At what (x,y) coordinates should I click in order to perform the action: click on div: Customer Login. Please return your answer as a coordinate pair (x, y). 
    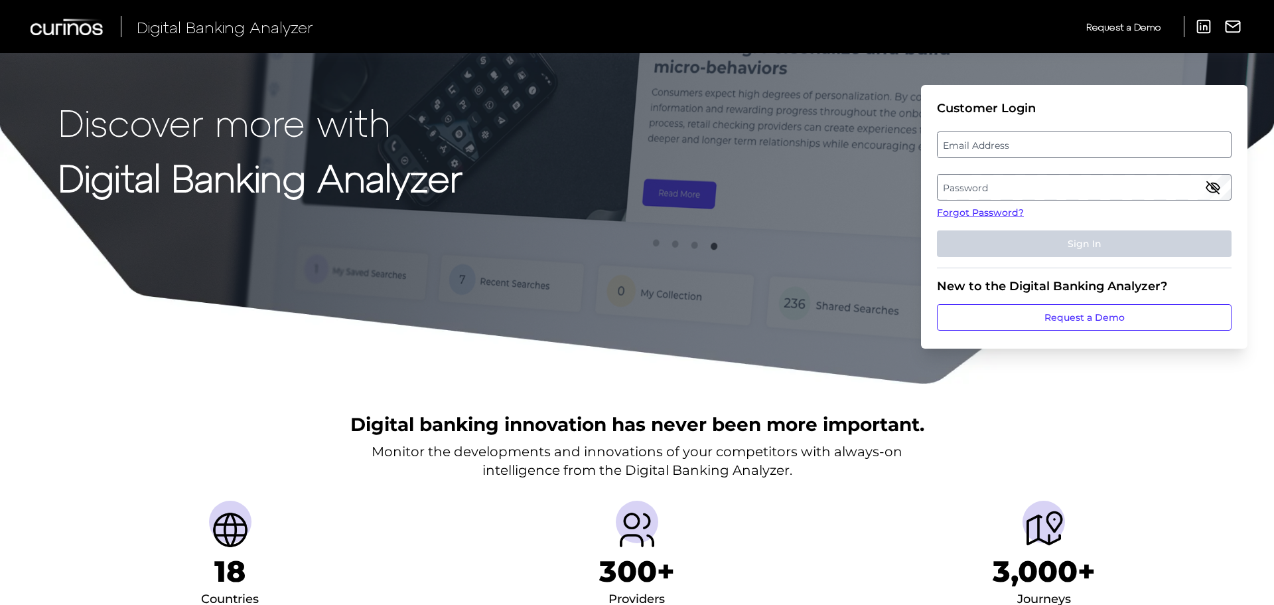
    Looking at the image, I should click on (1084, 108).